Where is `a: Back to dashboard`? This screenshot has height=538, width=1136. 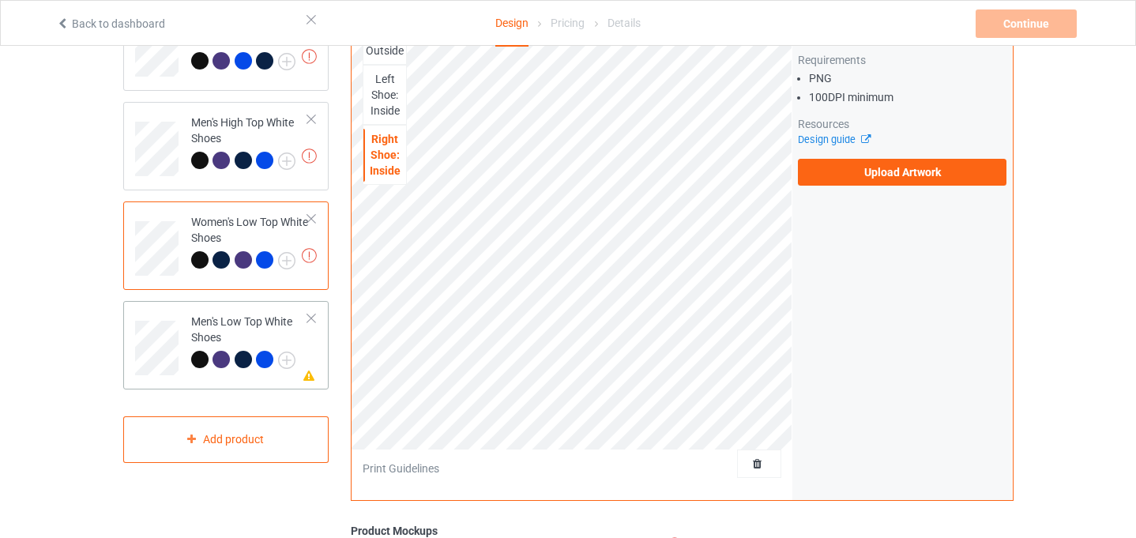 a: Back to dashboard is located at coordinates (111, 24).